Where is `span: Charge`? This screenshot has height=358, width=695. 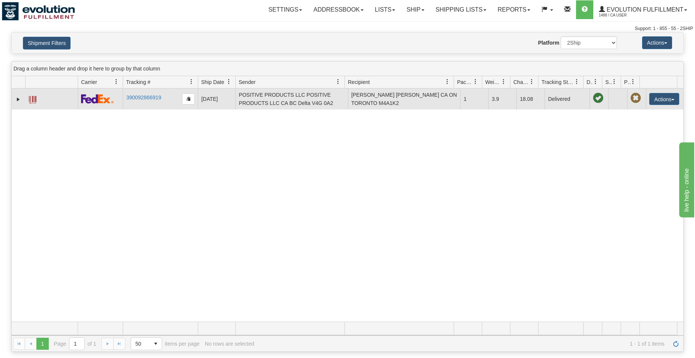 span: Charge is located at coordinates (521, 82).